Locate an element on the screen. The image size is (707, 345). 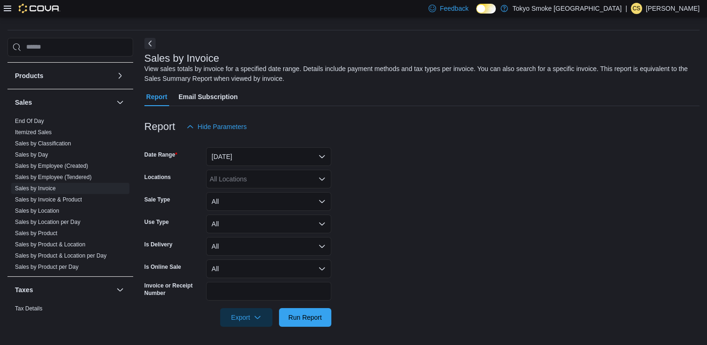
img: Cova is located at coordinates (39, 8).